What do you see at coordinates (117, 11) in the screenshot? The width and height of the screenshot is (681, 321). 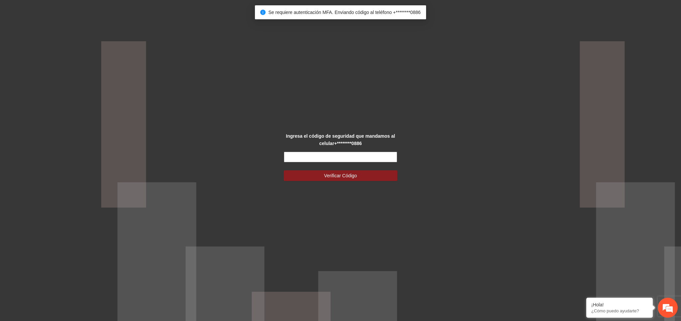 I see `div: Minimizar ventana de chat en vivo` at bounding box center [117, 11].